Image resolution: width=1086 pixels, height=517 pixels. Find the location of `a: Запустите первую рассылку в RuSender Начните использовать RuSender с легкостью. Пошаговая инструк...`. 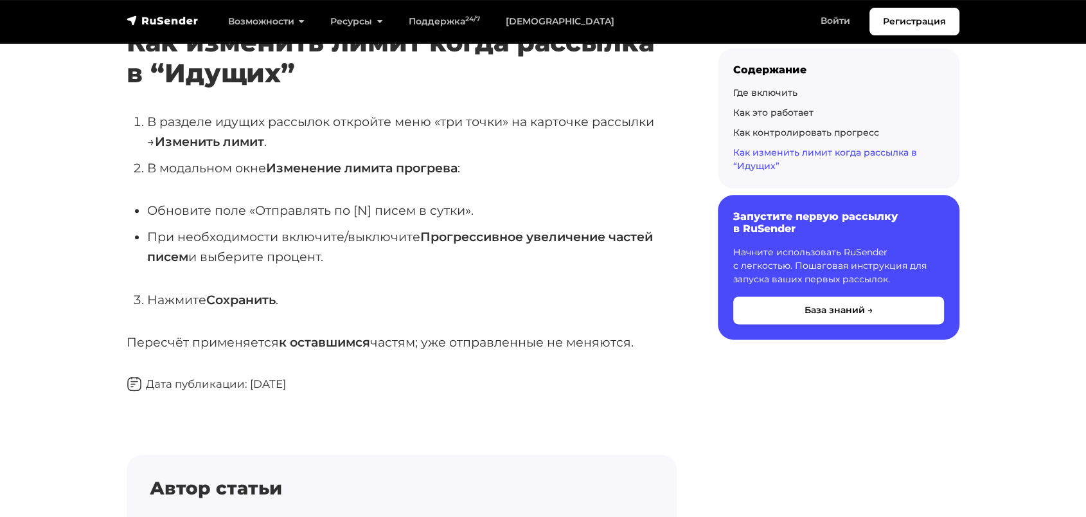

a: Запустите первую рассылку в RuSender Начните использовать RuSender с легкостью. Пошаговая инструк... is located at coordinates (838, 267).